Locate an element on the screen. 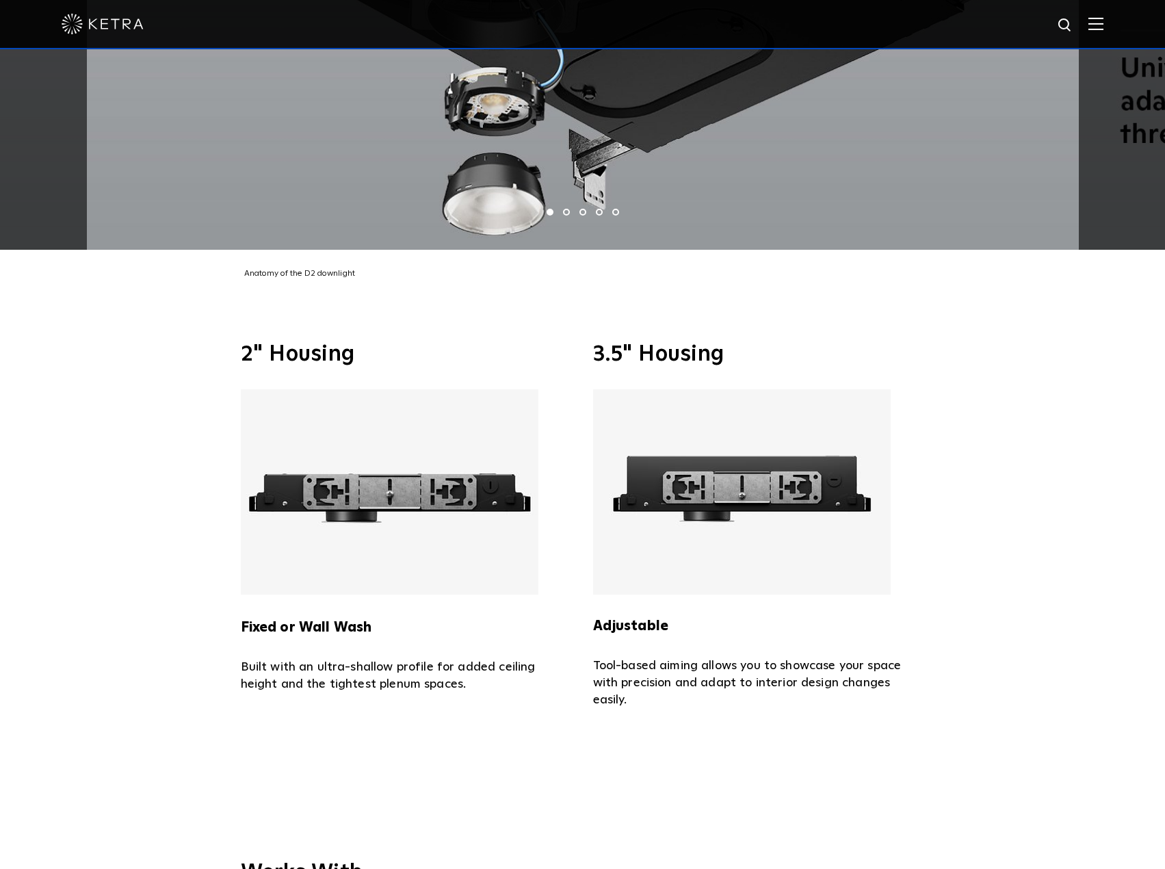  p: Built with an ultra-shallow profile for added ceiling height and the tightest plenum spaces. is located at coordinates (406, 676).